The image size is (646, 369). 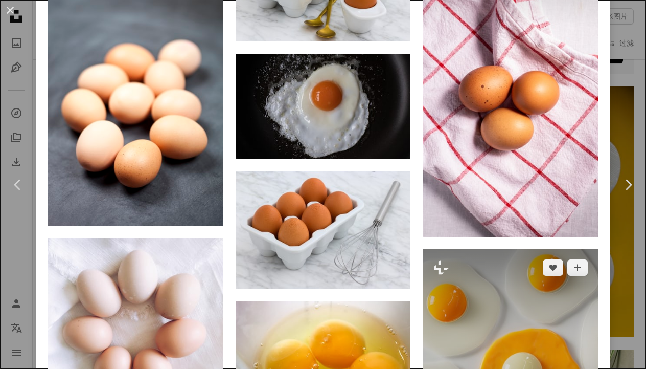 I want to click on button: 添加到收藏, so click(x=578, y=267).